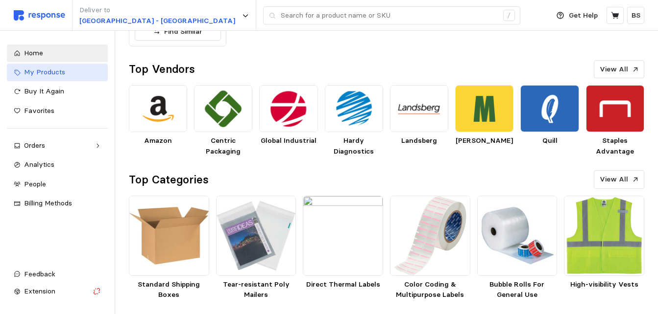 This screenshot has width=658, height=314. Describe the element at coordinates (636, 16) in the screenshot. I see `p: BS` at that location.